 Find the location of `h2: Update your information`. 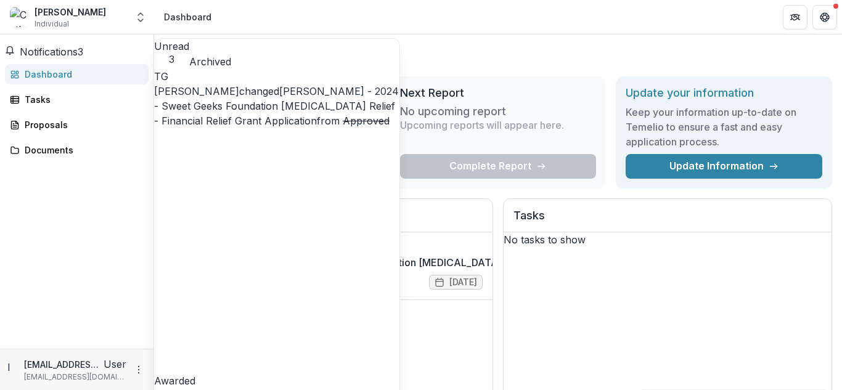

h2: Update your information is located at coordinates (724, 93).